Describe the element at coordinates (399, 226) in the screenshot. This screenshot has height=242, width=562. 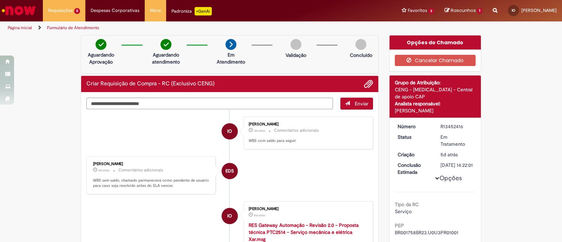
I see `b: PEP` at that location.